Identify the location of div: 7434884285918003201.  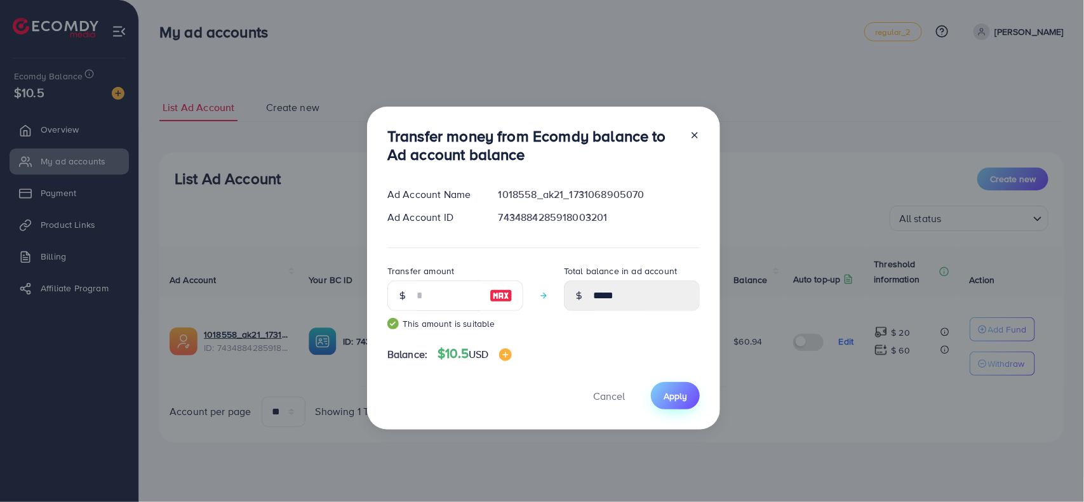
(599, 217).